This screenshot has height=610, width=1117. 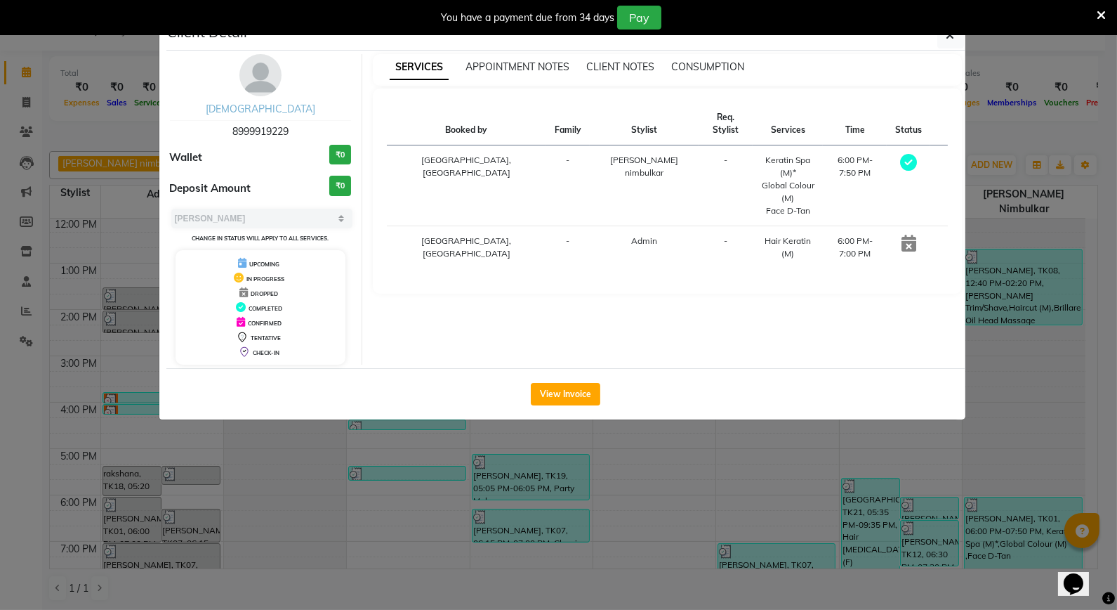 I want to click on td: 6:00 PM-7:50 PM, so click(x=855, y=185).